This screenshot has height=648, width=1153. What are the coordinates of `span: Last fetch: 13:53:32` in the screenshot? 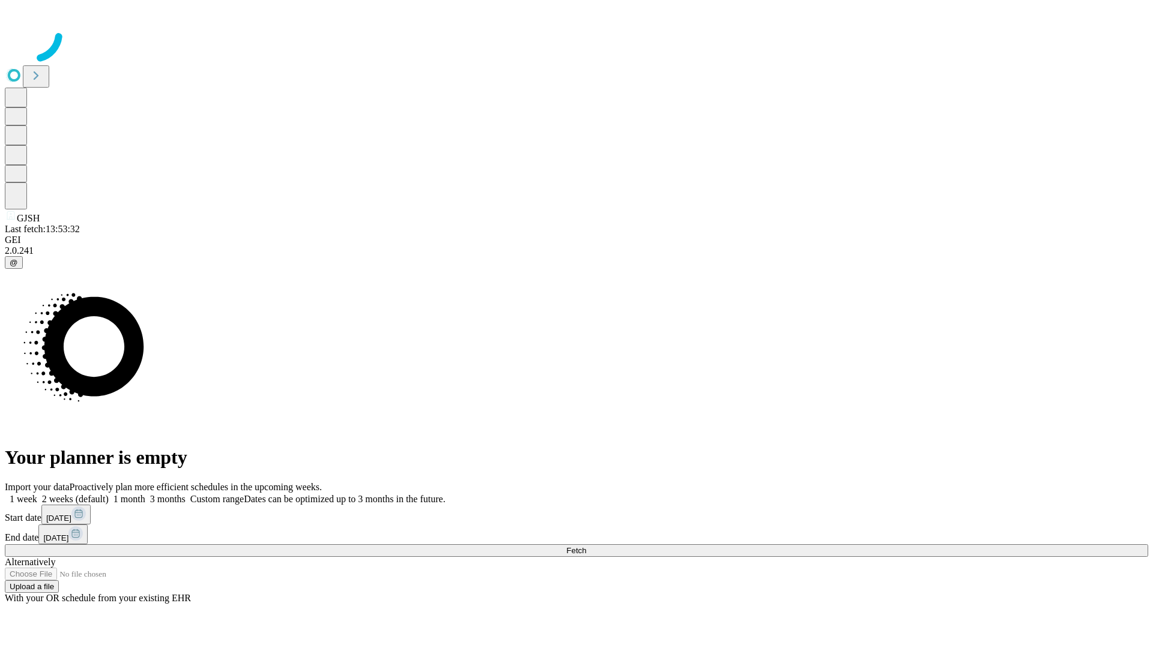 It's located at (42, 229).